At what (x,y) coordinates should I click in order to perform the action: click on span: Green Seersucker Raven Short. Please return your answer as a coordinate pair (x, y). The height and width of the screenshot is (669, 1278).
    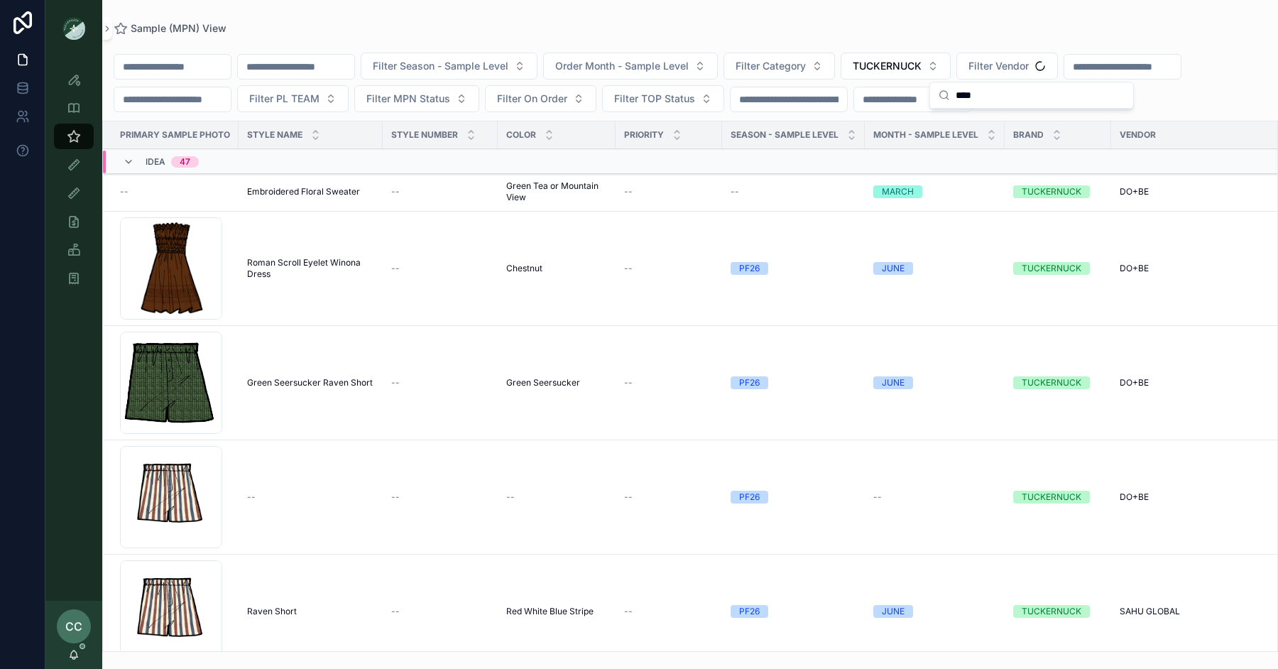
    Looking at the image, I should click on (310, 383).